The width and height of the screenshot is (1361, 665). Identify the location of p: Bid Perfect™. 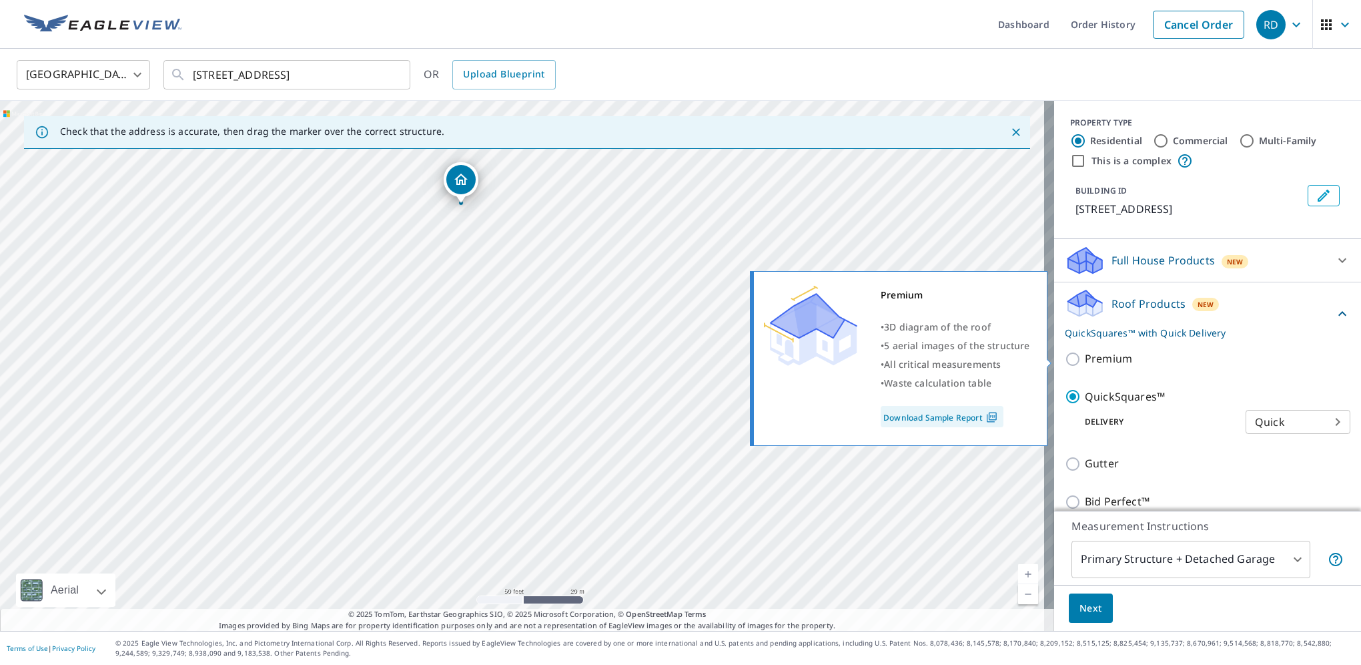
(1117, 501).